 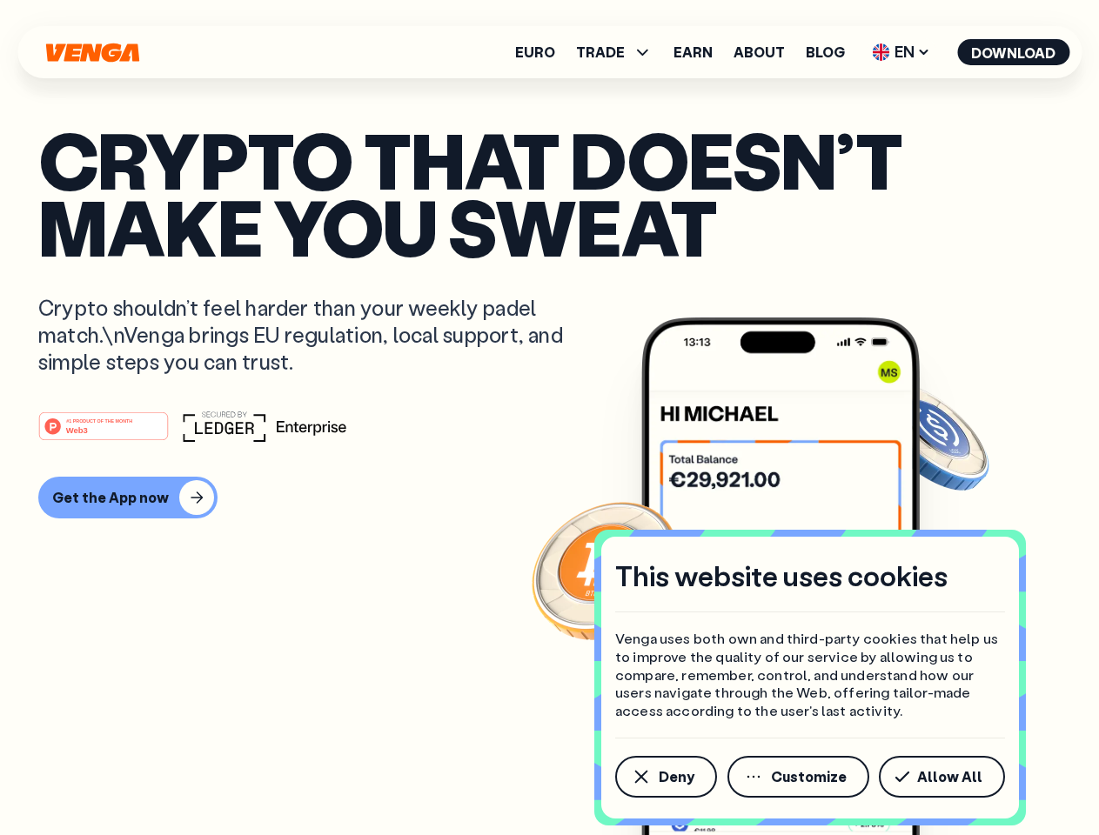 I want to click on p: Crypto shouldn’t feel harder than your weekly padel match.\nVenga brings EU regulation, local sup..., so click(x=313, y=335).